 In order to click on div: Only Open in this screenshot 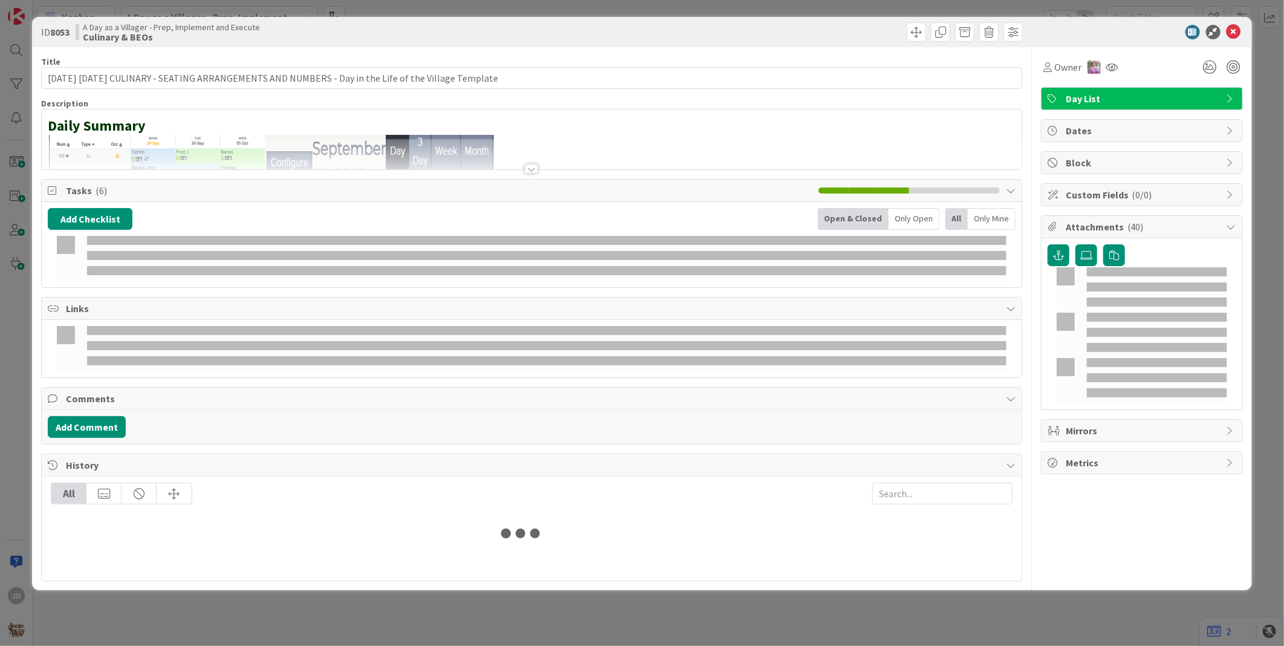, I will do `click(914, 219)`.